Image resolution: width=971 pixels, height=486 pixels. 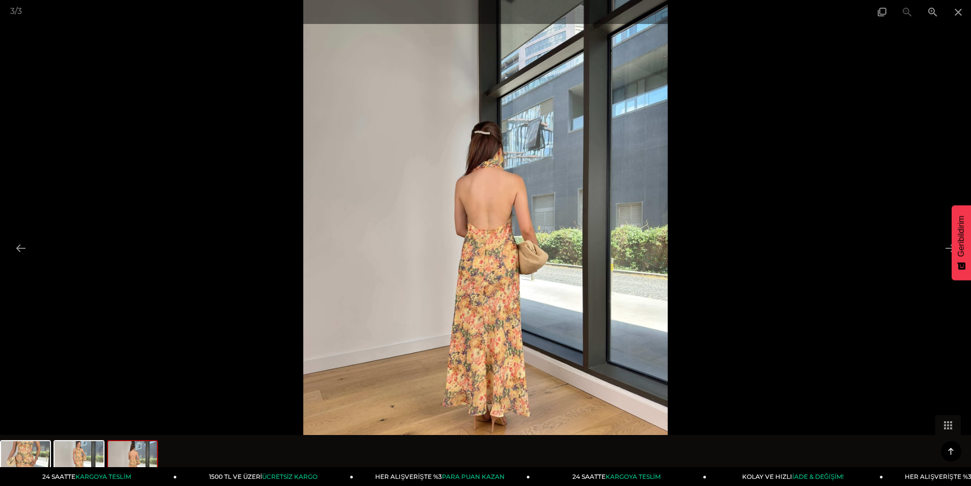 I want to click on img: ekkus-elbise-25y542-7cc1-5.jpg, so click(x=79, y=460).